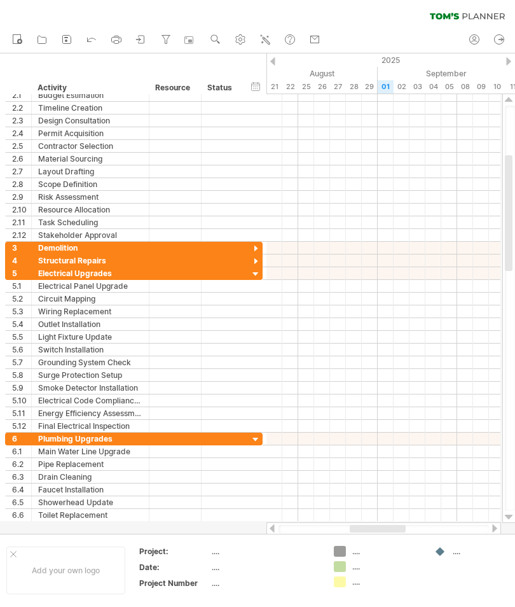 This screenshot has width=515, height=607. I want to click on div: Design Consultation, so click(90, 120).